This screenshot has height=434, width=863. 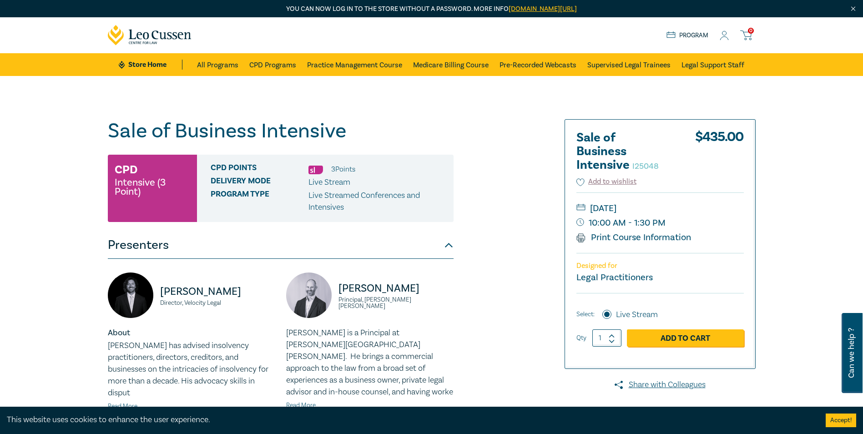 I want to click on div: This website uses cookies to enhance the user experience., so click(x=409, y=420).